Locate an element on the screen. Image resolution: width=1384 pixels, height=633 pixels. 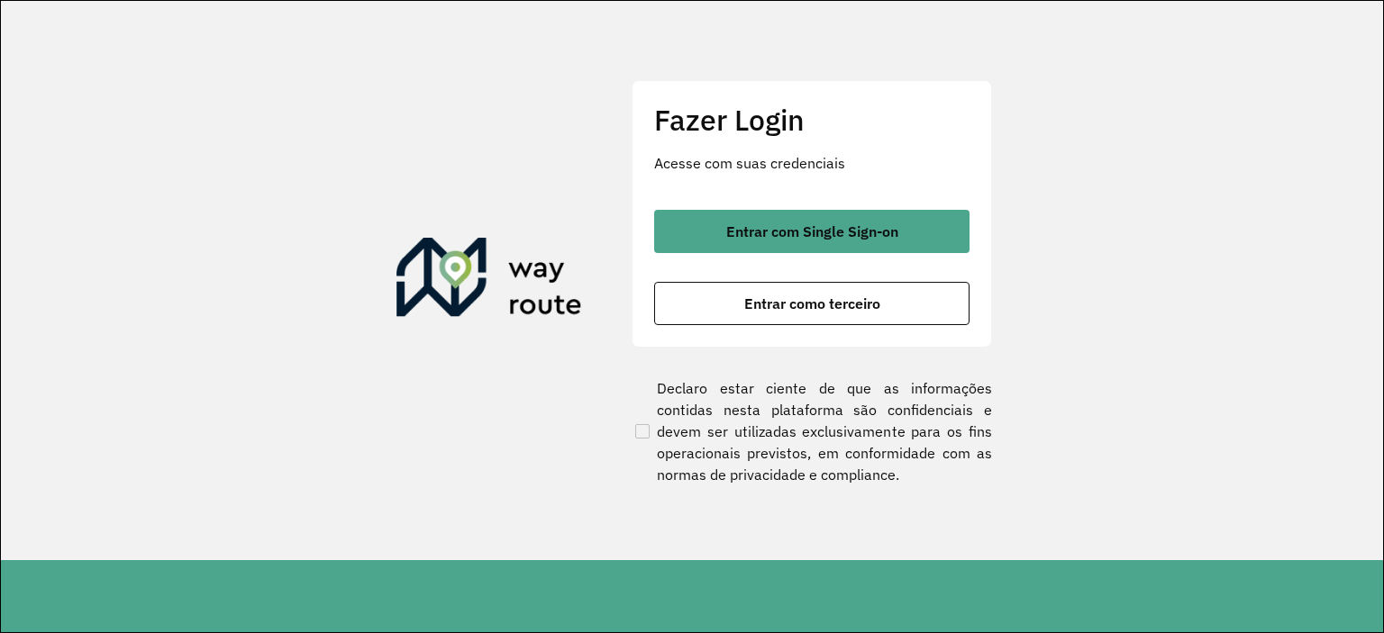
h2: Fazer Login is located at coordinates (812, 120).